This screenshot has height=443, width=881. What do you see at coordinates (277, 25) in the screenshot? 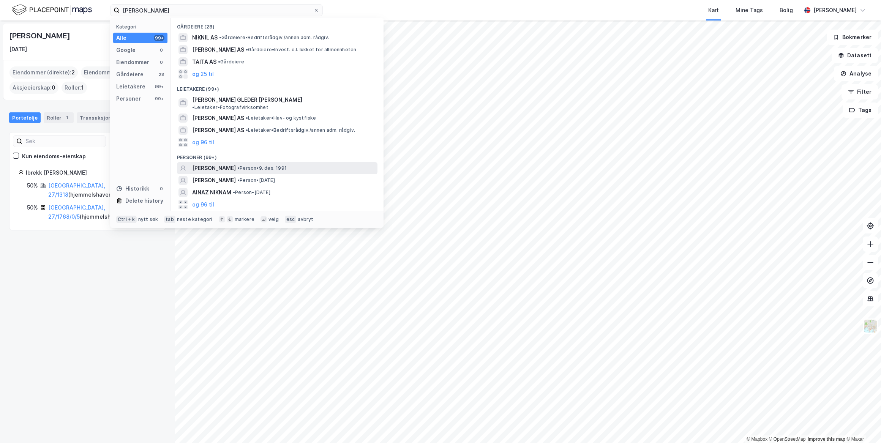
I see `div: Gårdeiere (28)` at bounding box center [277, 25].